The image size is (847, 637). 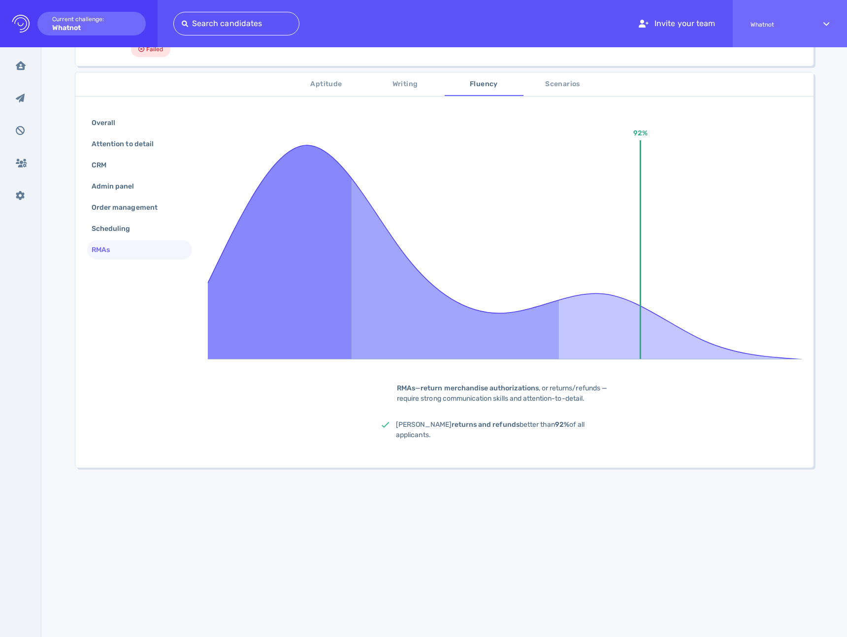 What do you see at coordinates (105, 250) in the screenshot?
I see `div: RMAs` at bounding box center [105, 250].